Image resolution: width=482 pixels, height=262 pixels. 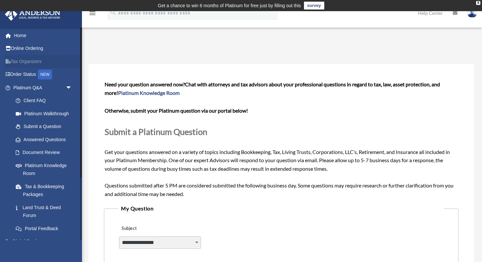 I want to click on a: Platinum Q&Aarrow_drop_down, so click(x=43, y=88).